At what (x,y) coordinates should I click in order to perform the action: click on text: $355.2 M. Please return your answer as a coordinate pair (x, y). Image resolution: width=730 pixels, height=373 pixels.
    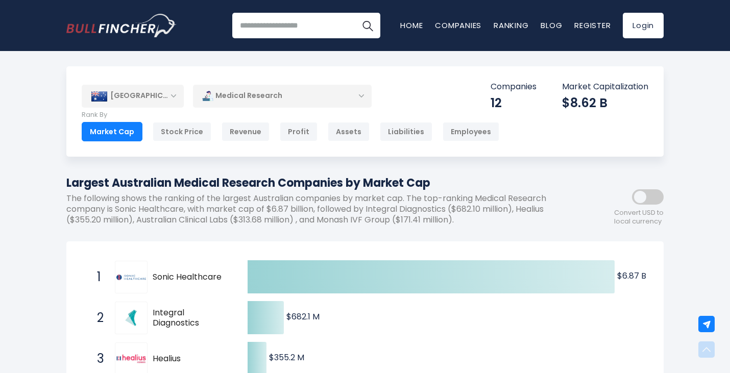
    Looking at the image, I should click on (286, 357).